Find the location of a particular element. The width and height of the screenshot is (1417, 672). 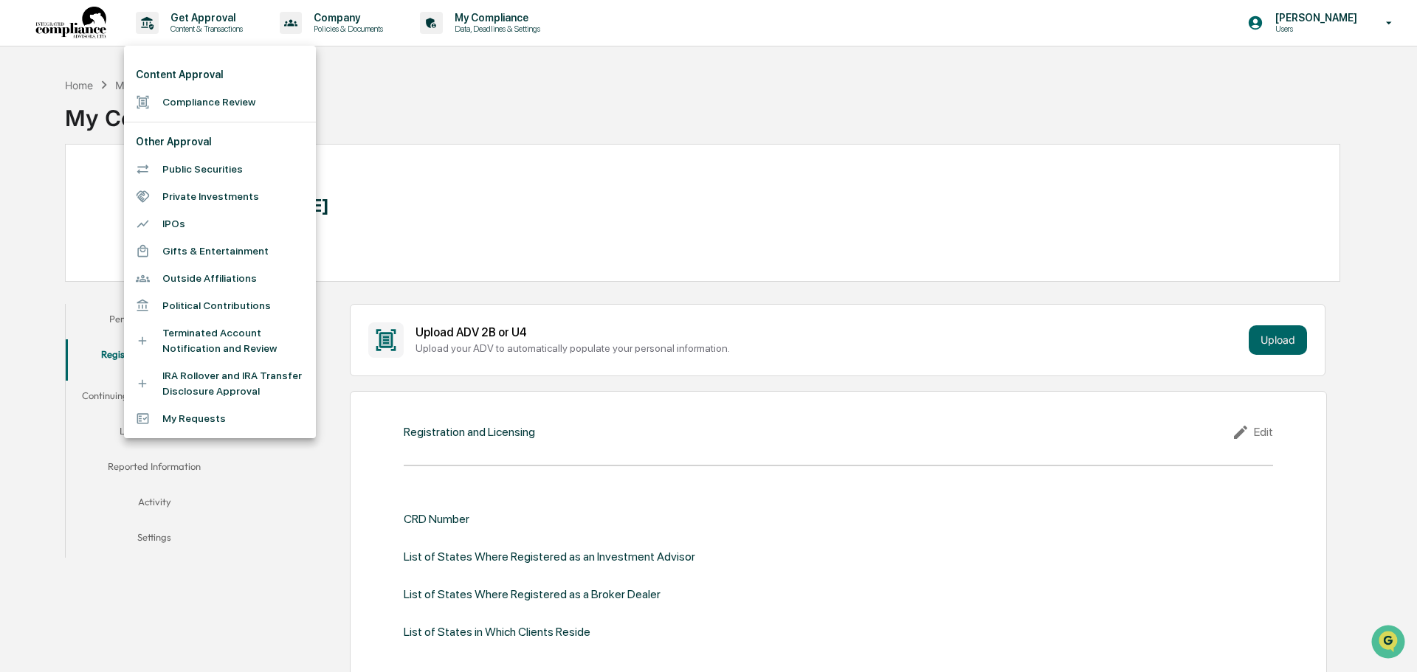

span: Pylon is located at coordinates (162, 255).